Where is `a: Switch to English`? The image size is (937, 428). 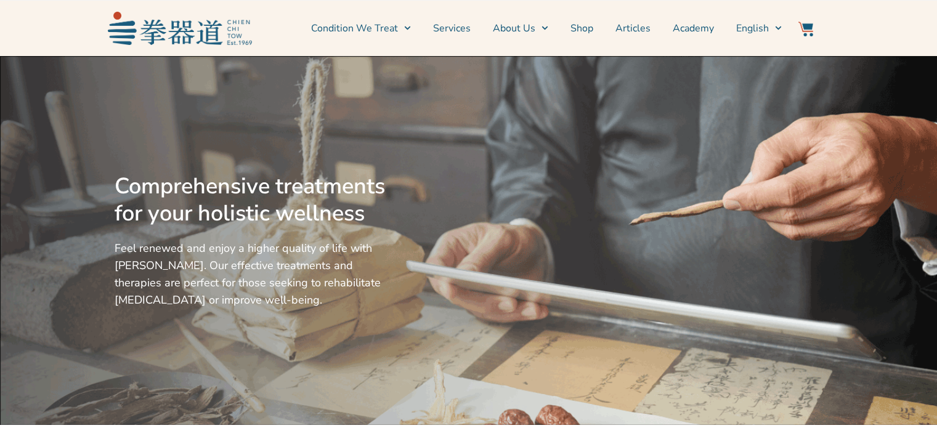 a: Switch to English is located at coordinates (759, 28).